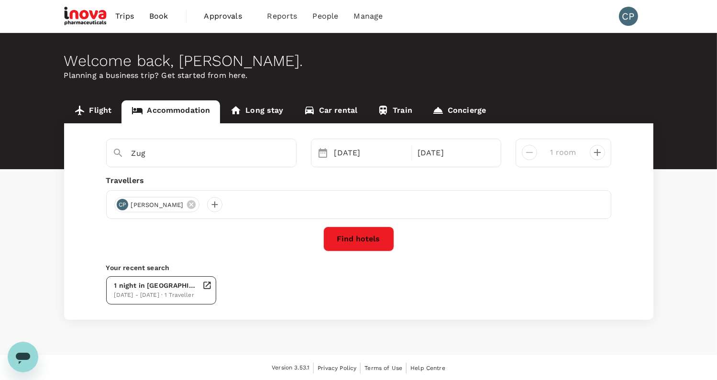 This screenshot has height=380, width=717. I want to click on span: People, so click(326, 16).